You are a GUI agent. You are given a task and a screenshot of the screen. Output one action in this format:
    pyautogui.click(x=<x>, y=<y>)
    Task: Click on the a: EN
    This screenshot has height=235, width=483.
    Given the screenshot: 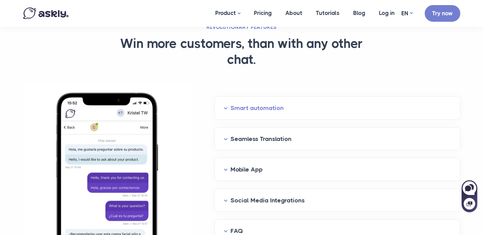 What is the action you would take?
    pyautogui.click(x=407, y=13)
    